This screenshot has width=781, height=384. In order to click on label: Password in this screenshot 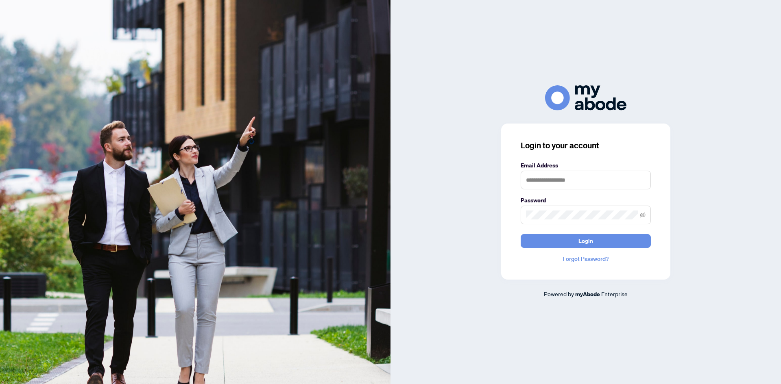, I will do `click(586, 201)`.